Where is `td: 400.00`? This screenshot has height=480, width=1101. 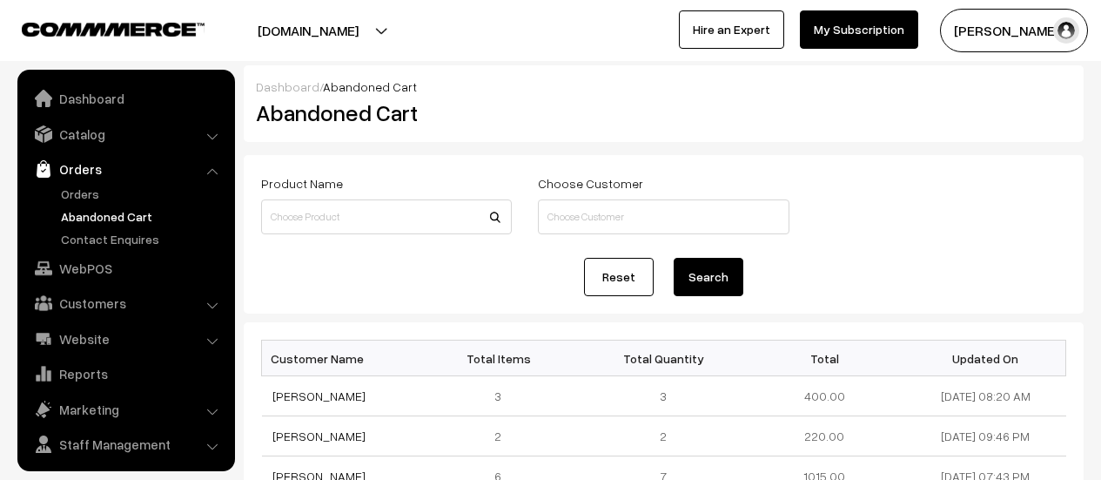
td: 400.00 is located at coordinates (824, 396).